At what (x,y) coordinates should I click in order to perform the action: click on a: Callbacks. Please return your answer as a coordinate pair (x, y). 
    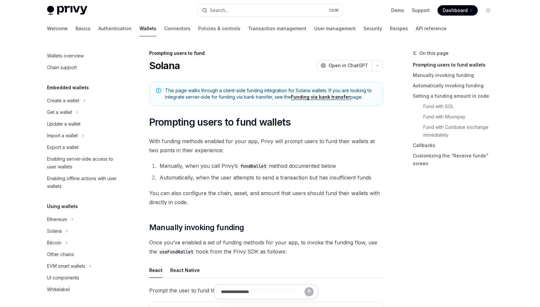
    Looking at the image, I should click on (456, 145).